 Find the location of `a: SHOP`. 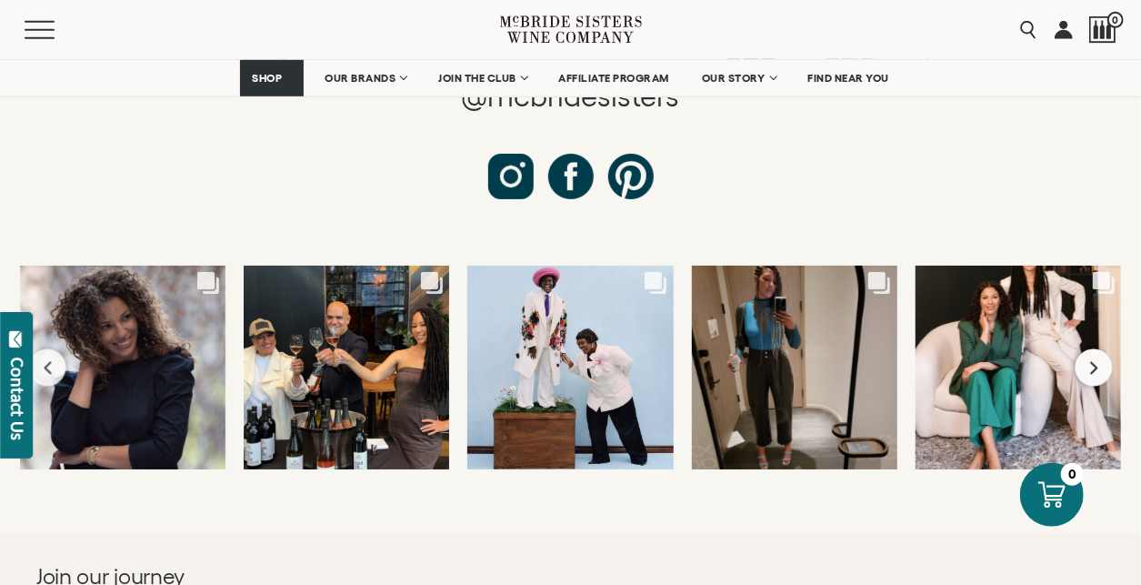

a: SHOP is located at coordinates (272, 78).